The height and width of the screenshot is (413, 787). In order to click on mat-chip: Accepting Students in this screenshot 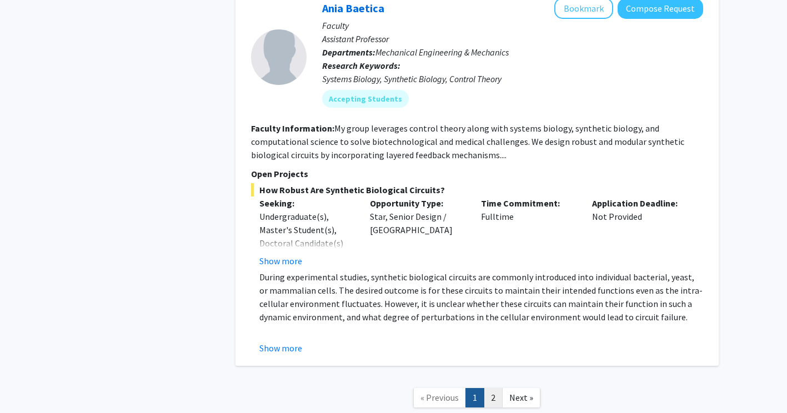, I will do `click(365, 99)`.